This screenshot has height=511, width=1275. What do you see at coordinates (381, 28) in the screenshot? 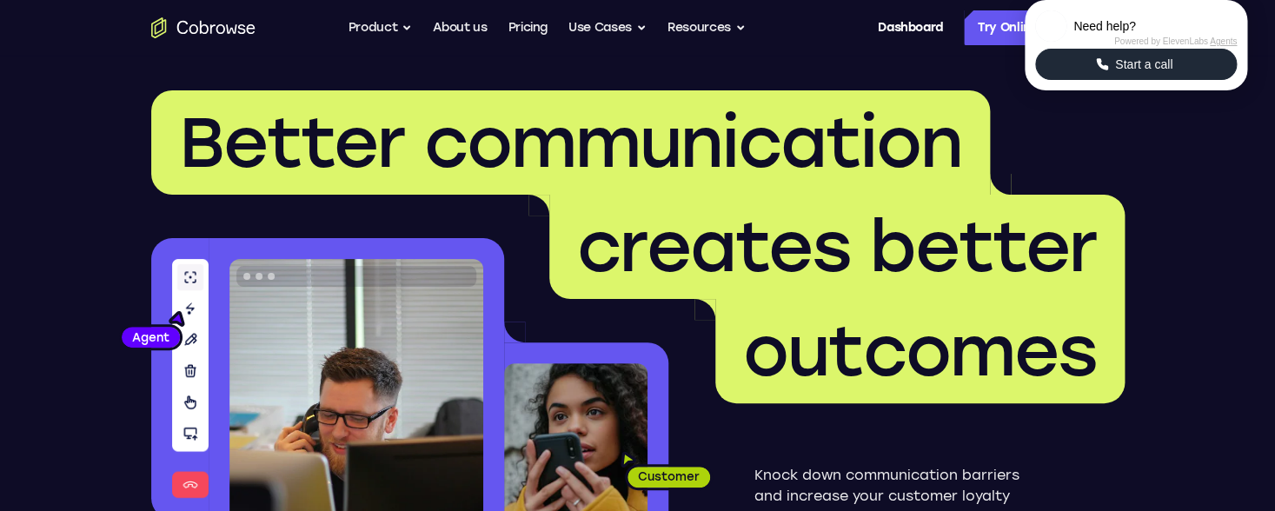
I see `button: Product` at bounding box center [381, 28].